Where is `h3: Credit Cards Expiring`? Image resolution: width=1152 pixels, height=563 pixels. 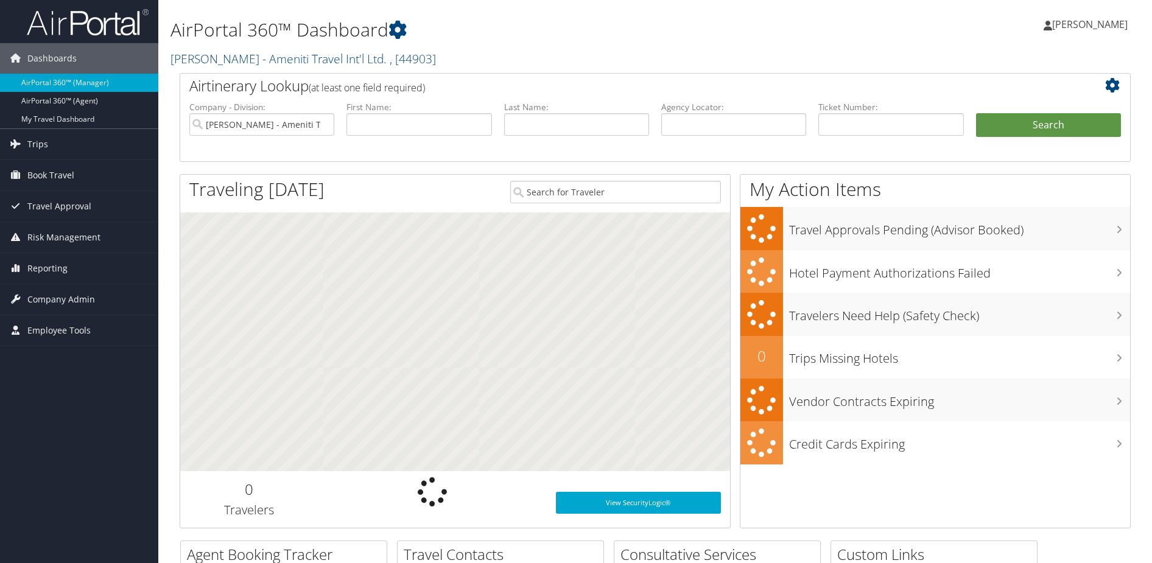 h3: Credit Cards Expiring is located at coordinates (960, 442).